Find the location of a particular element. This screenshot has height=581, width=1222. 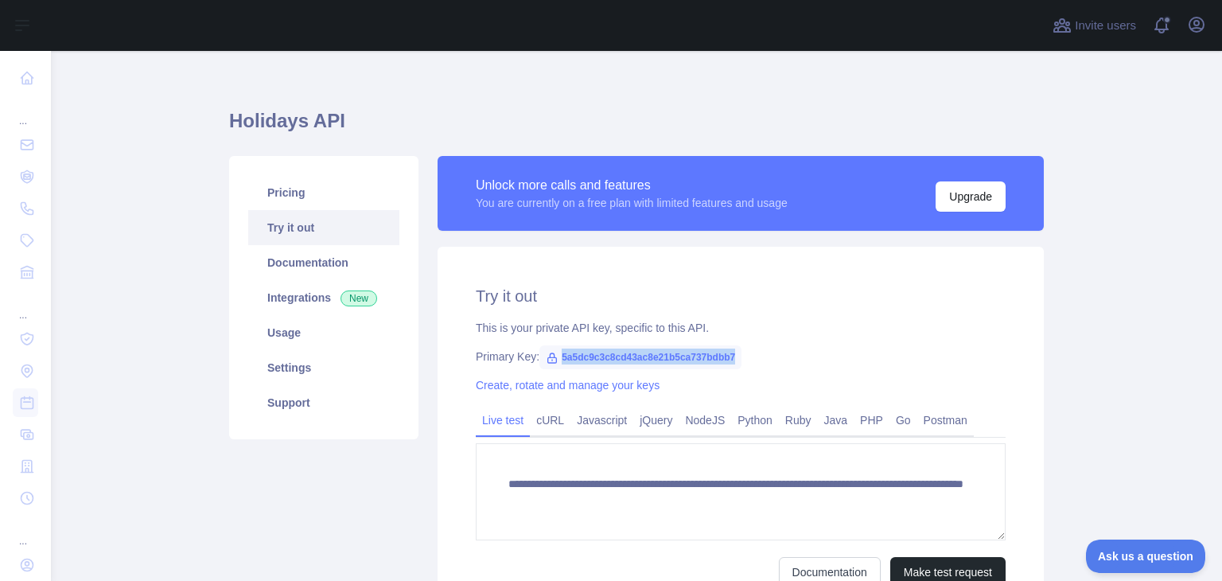

a: Javascript is located at coordinates (601, 420).